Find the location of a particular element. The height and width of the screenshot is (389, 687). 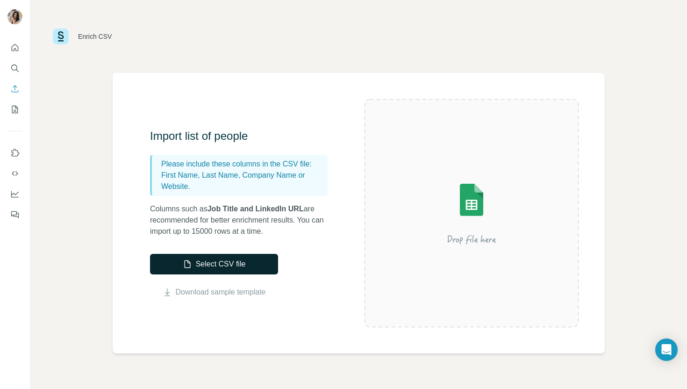

button: Use Surfe API is located at coordinates (15, 173).